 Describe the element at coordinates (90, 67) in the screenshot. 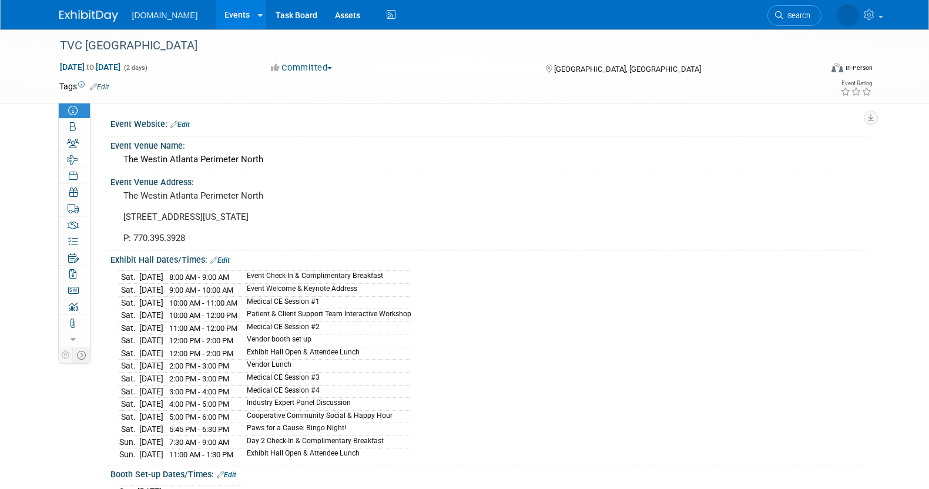

I see `span: to` at that location.